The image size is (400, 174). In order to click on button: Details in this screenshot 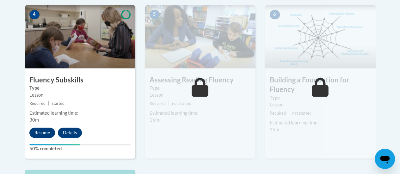, I will do `click(70, 133)`.